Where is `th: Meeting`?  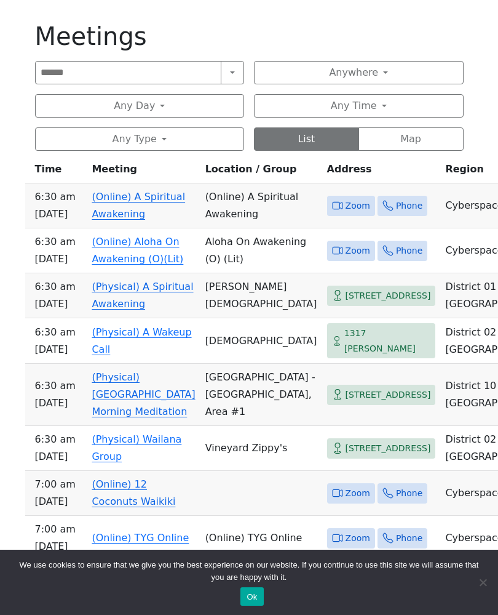 th: Meeting is located at coordinates (143, 172).